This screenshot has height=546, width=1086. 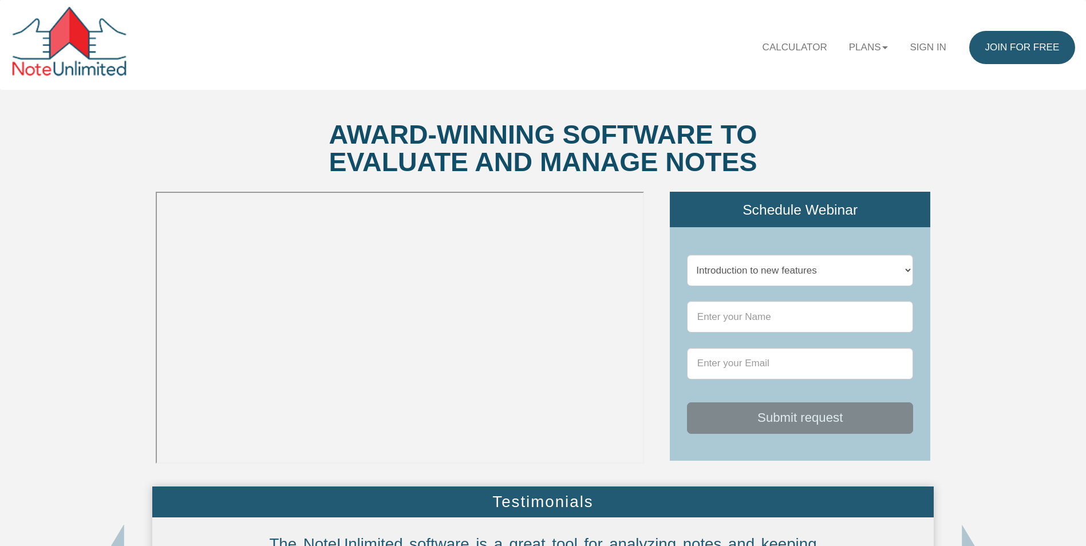 I want to click on input: Enter your Email, so click(x=800, y=363).